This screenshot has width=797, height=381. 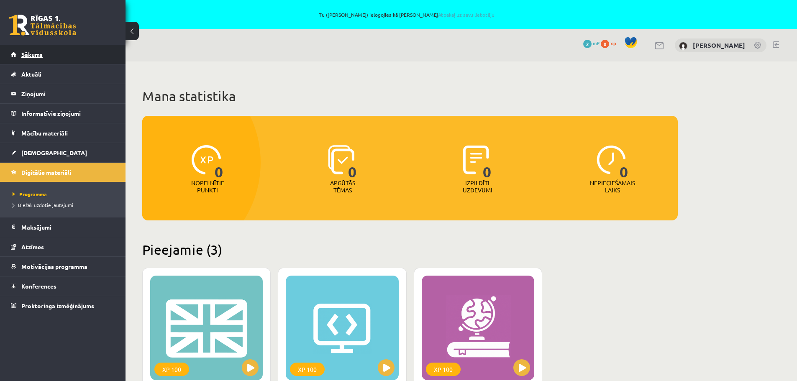 I want to click on span: 2, so click(x=587, y=44).